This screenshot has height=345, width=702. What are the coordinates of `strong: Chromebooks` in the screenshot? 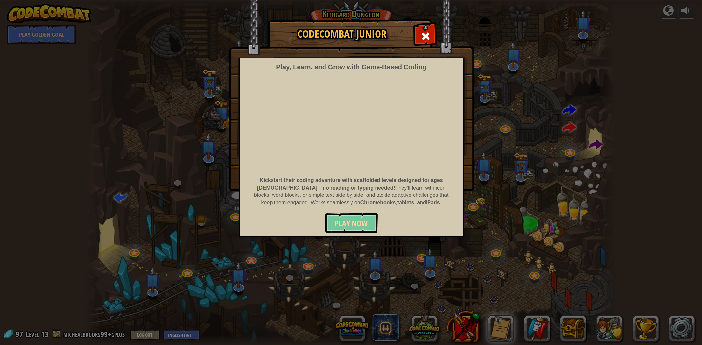 It's located at (378, 203).